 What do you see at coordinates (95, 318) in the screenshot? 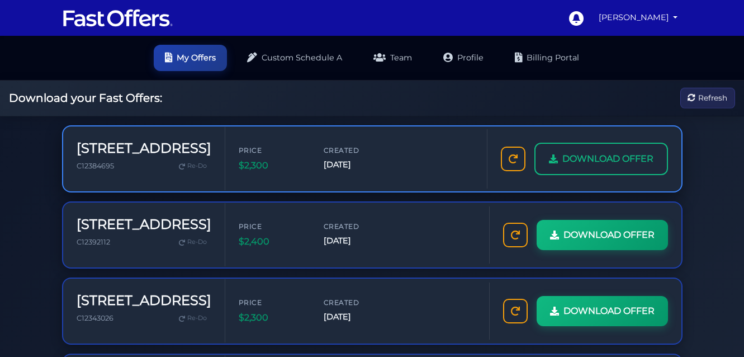
I see `span: C12343026` at bounding box center [95, 318].